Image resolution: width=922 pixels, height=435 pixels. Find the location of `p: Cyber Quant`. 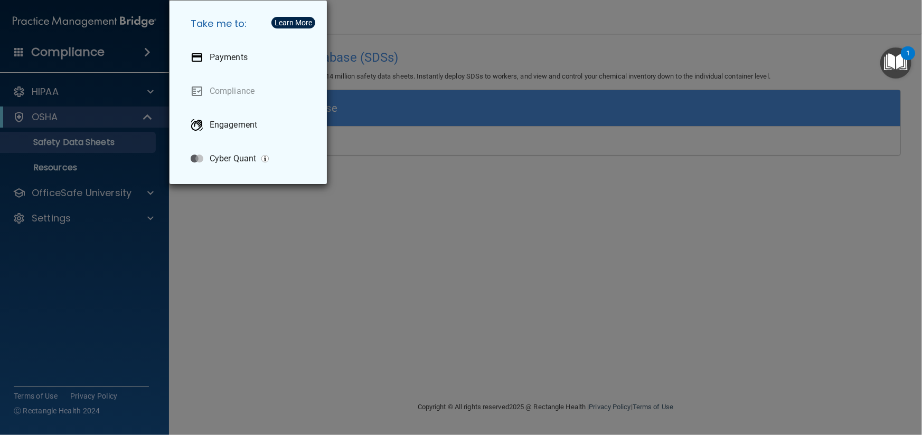

p: Cyber Quant is located at coordinates (233, 159).